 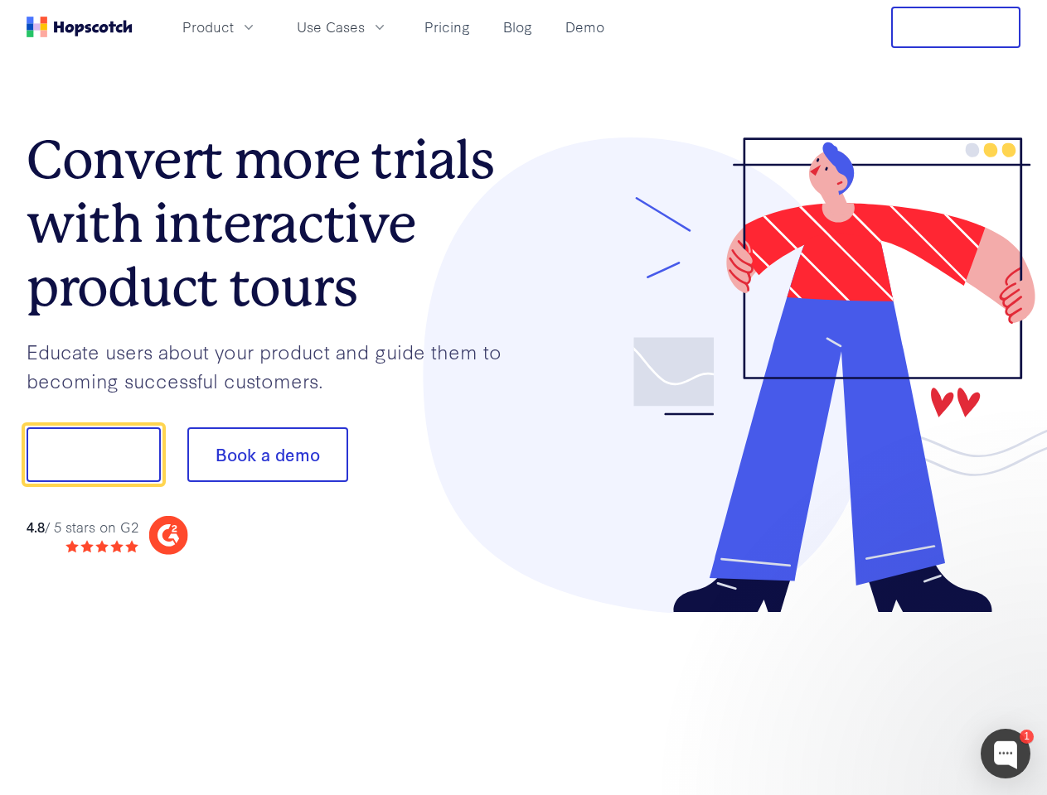 I want to click on a: Demo, so click(x=584, y=27).